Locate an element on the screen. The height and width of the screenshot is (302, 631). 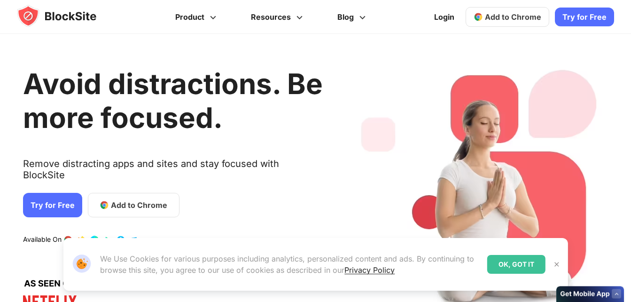
a: Privacy Policy is located at coordinates (369, 270).